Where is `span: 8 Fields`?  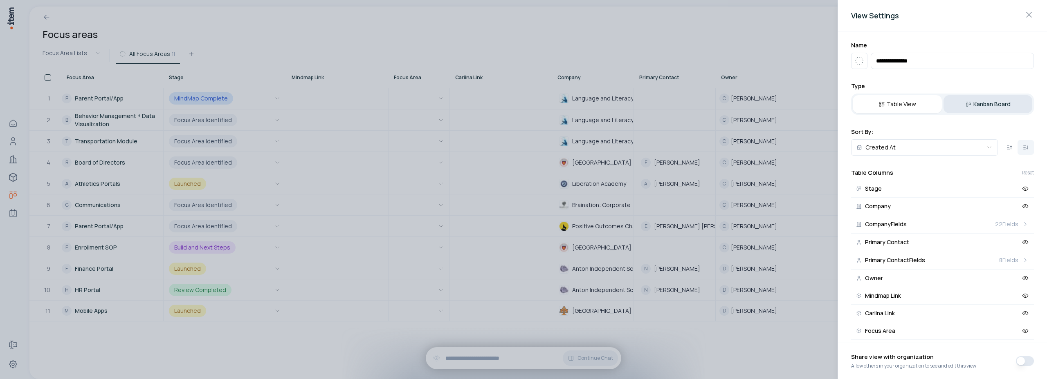
span: 8 Fields is located at coordinates (1008, 260).